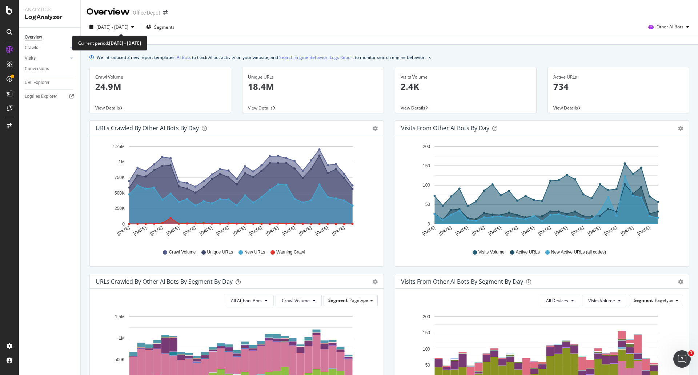  I want to click on span: 1, so click(691, 353).